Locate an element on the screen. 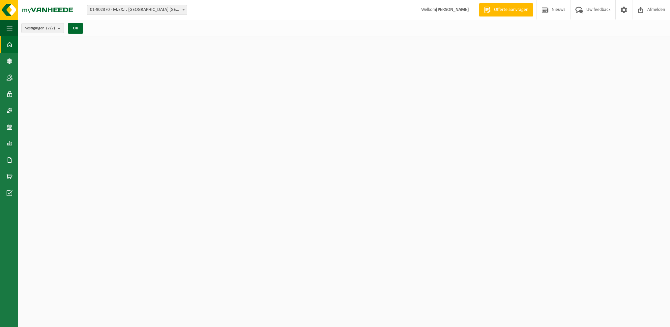  span: Offerte aanvragen is located at coordinates (511, 10).